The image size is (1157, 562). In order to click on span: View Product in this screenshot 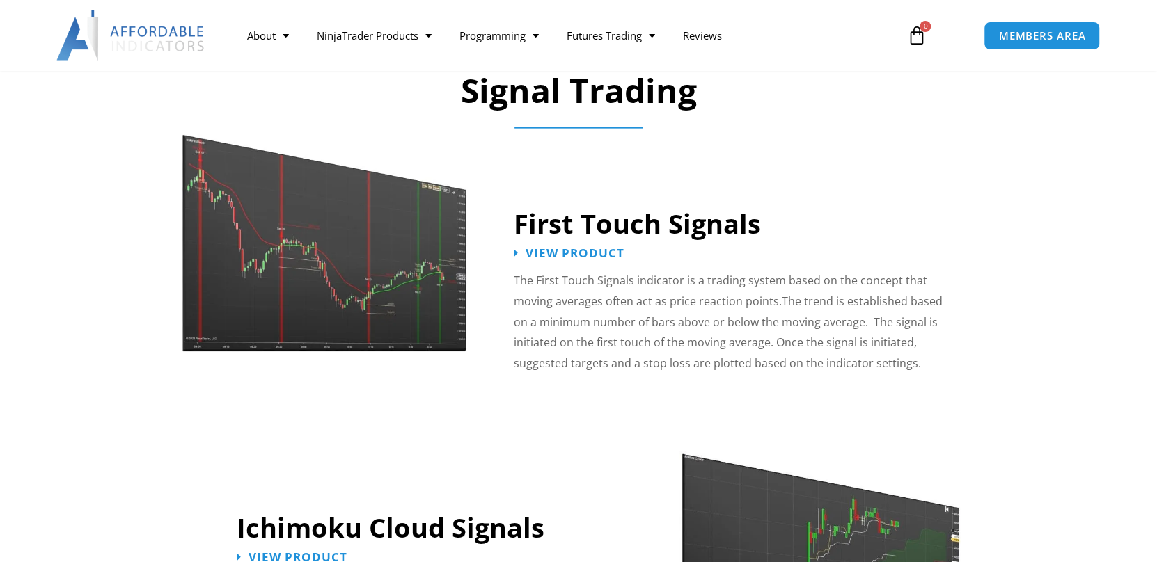, I will do `click(574, 253)`.